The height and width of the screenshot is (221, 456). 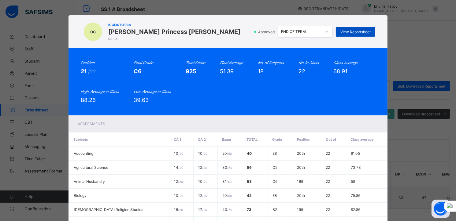 What do you see at coordinates (309, 63) in the screenshot?
I see `i: No. in Class` at bounding box center [309, 63].